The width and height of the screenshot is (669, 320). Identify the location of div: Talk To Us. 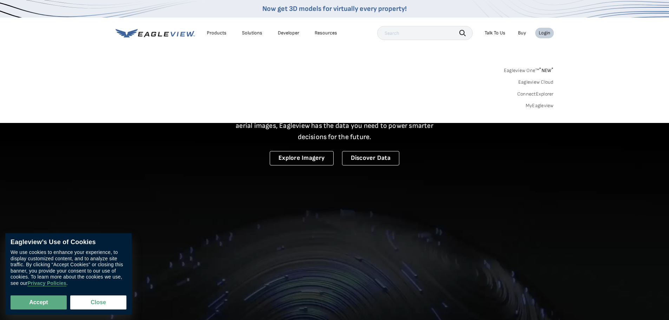
(495, 33).